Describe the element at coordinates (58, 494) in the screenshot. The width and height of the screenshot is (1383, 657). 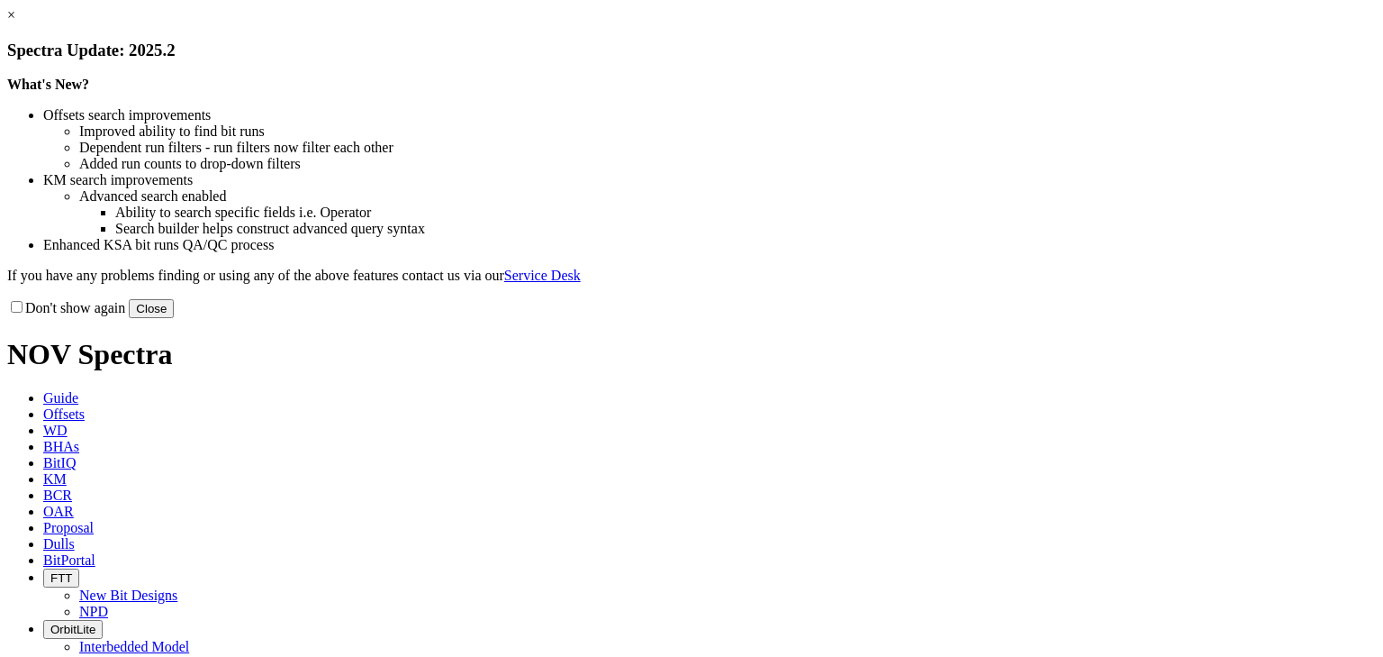
I see `span: BCR` at that location.